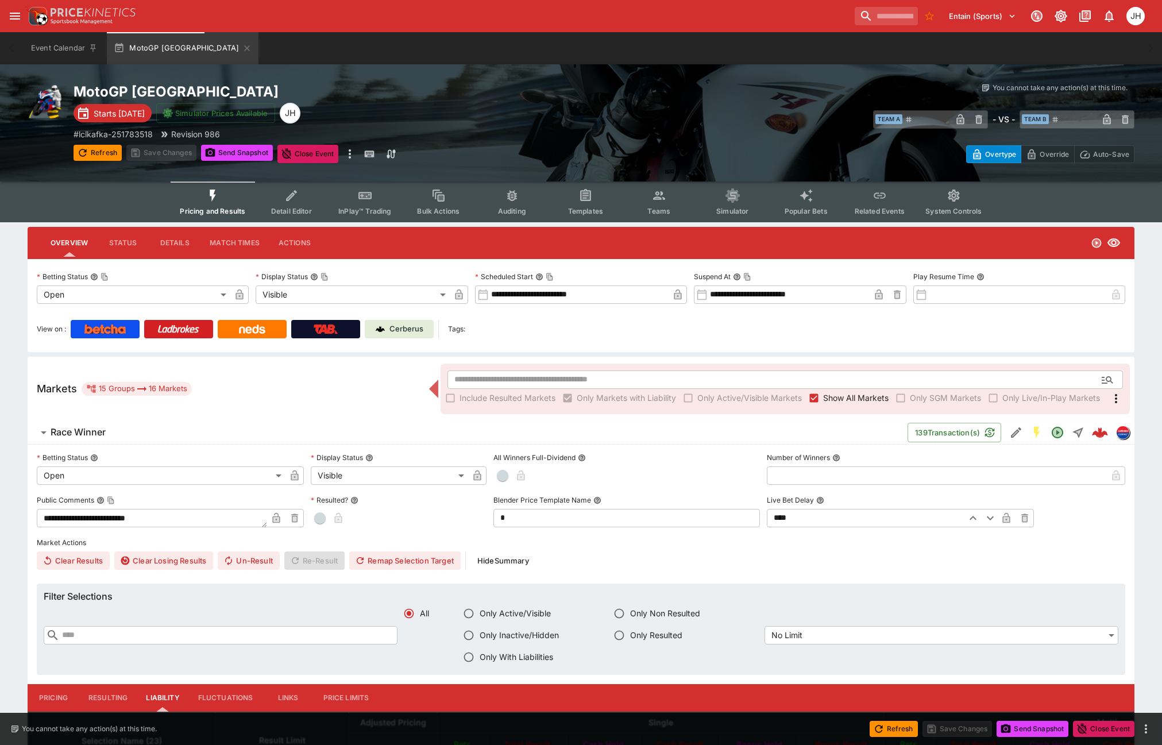  I want to click on span: Pricing and Results, so click(212, 211).